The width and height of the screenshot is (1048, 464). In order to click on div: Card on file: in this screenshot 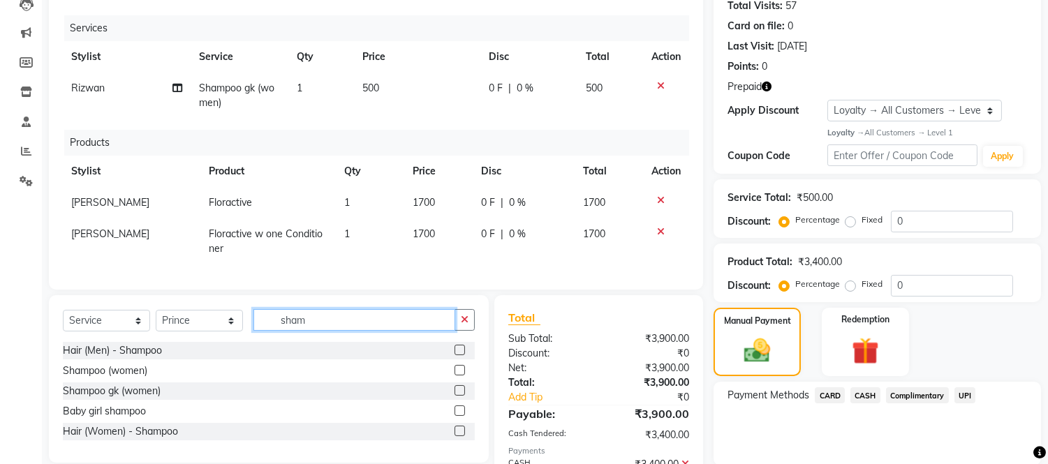, I will do `click(756, 26)`.